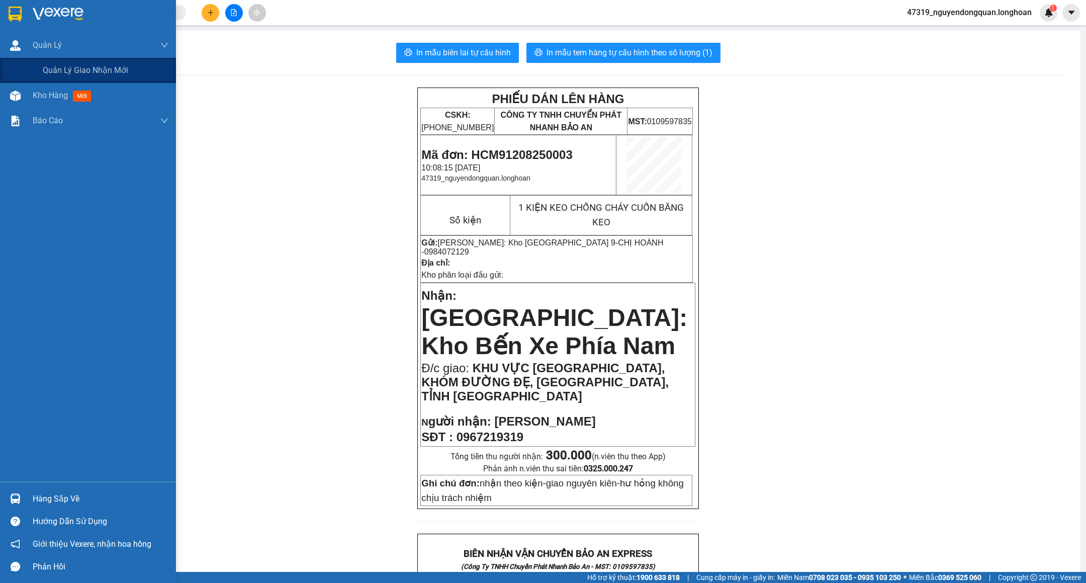 Image resolution: width=1086 pixels, height=583 pixels. Describe the element at coordinates (437, 436) in the screenshot. I see `strong: SĐT :` at that location.